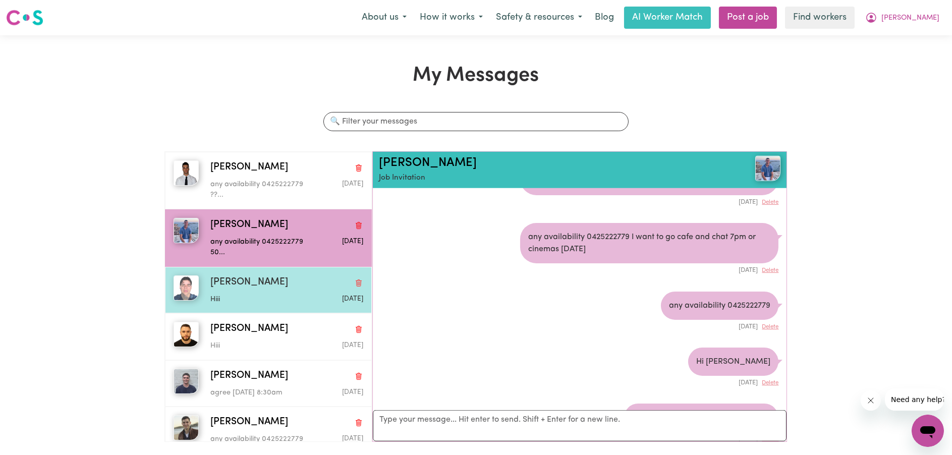 This screenshot has width=952, height=455. Describe the element at coordinates (820, 18) in the screenshot. I see `a: Find workers` at that location.